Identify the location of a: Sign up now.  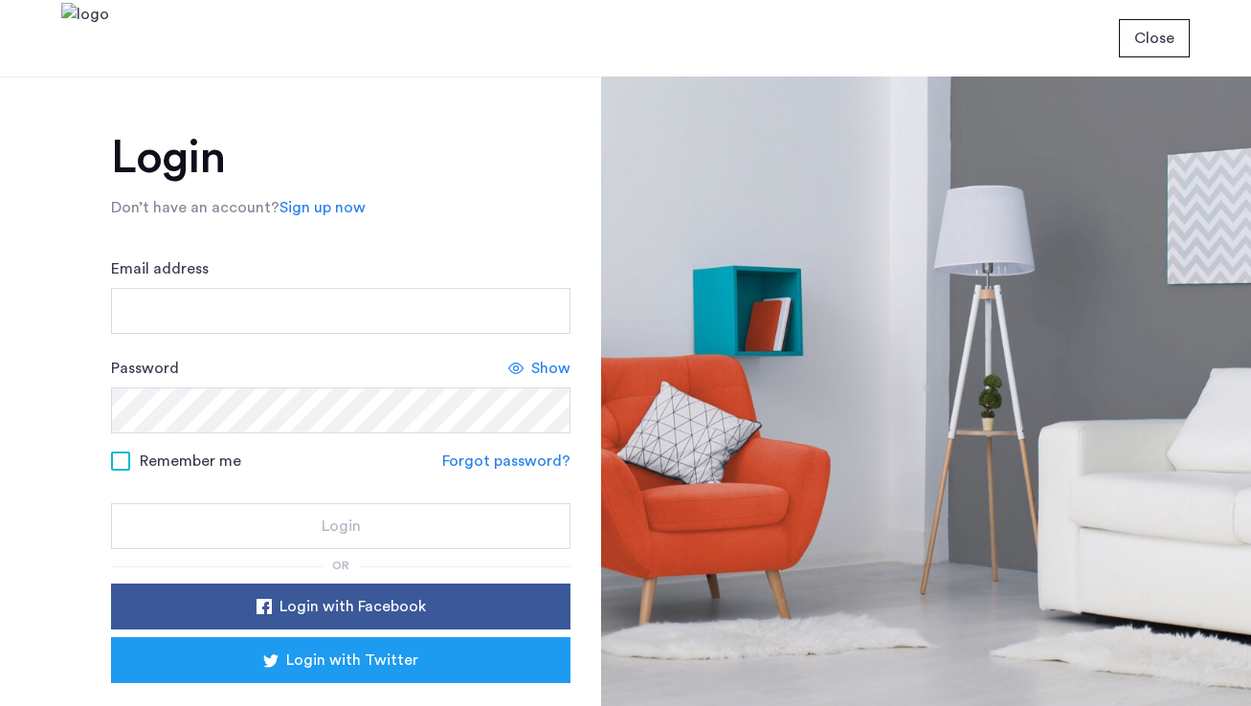
(322, 208).